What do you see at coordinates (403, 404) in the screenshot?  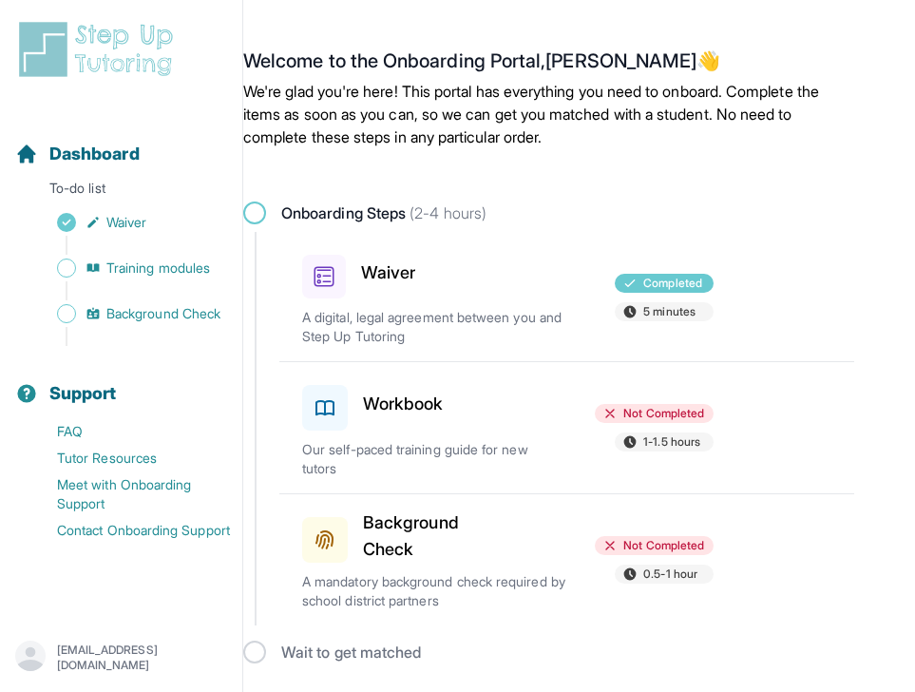 I see `h3: Workbook` at bounding box center [403, 404].